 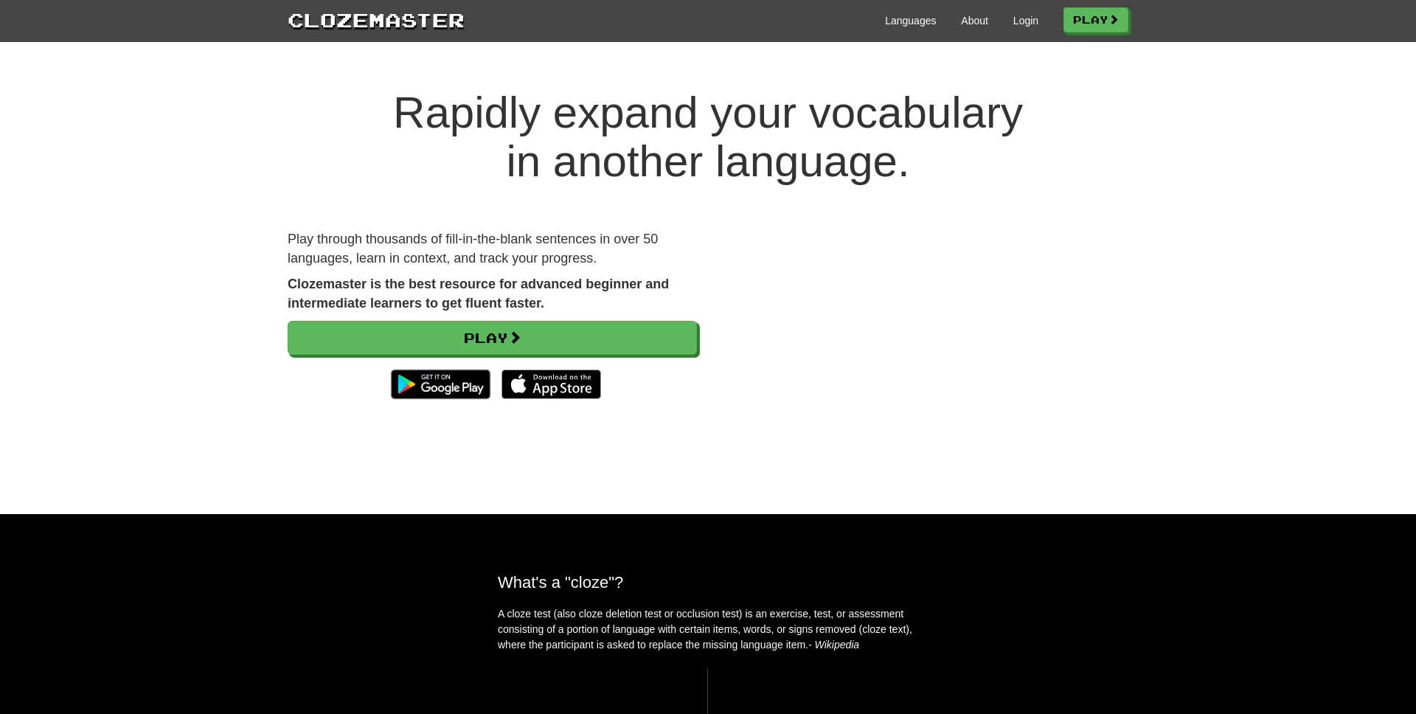 What do you see at coordinates (974, 21) in the screenshot?
I see `a: About` at bounding box center [974, 21].